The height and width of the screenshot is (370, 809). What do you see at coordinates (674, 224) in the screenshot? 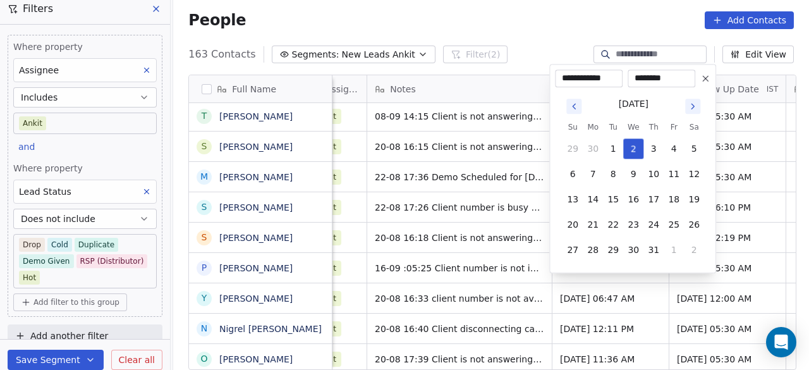
I see `button: 25` at bounding box center [674, 224].